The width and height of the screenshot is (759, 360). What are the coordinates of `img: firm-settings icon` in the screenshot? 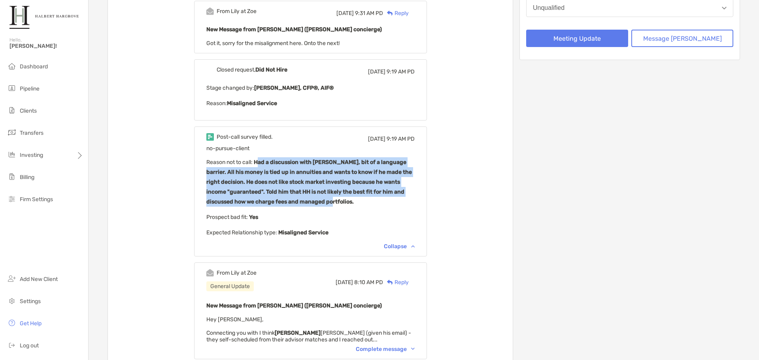 It's located at (12, 199).